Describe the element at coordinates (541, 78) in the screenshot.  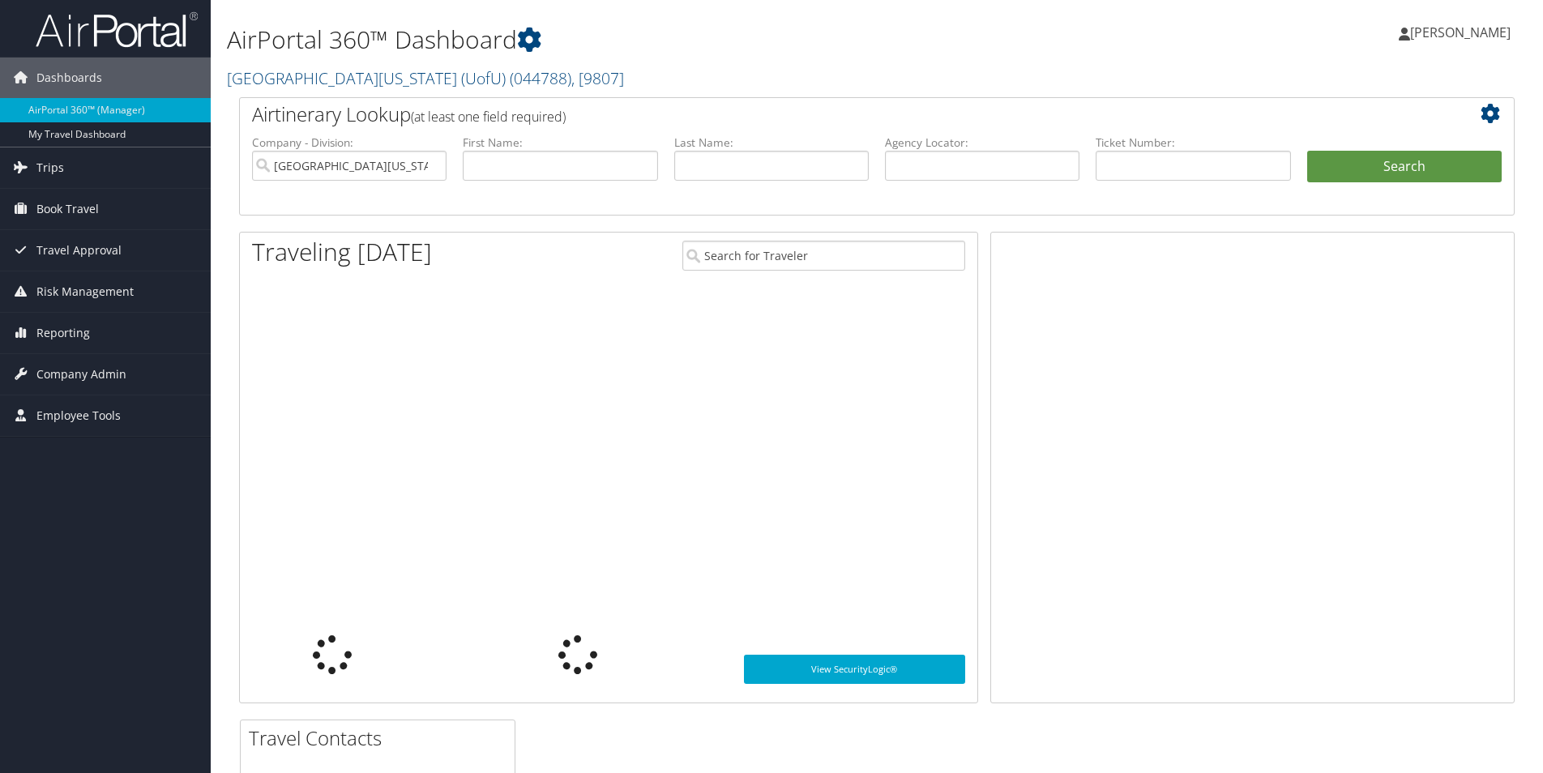
I see `span: ( 044788 )` at that location.